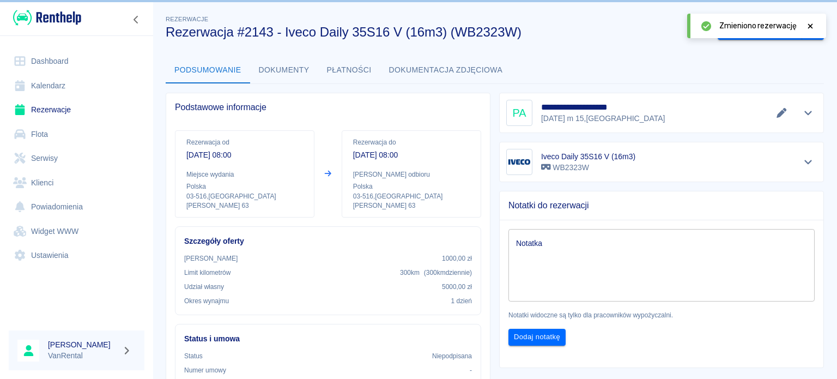 The height and width of the screenshot is (379, 837). What do you see at coordinates (349, 70) in the screenshot?
I see `button: Płatności` at bounding box center [349, 70].